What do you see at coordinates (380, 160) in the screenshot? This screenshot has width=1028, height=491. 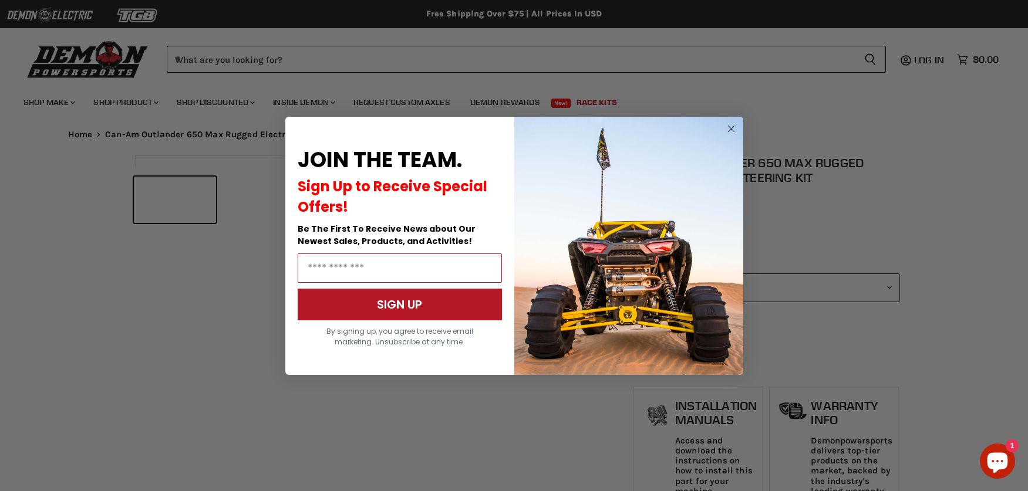 I see `span: JOIN THE TEAM.` at bounding box center [380, 160].